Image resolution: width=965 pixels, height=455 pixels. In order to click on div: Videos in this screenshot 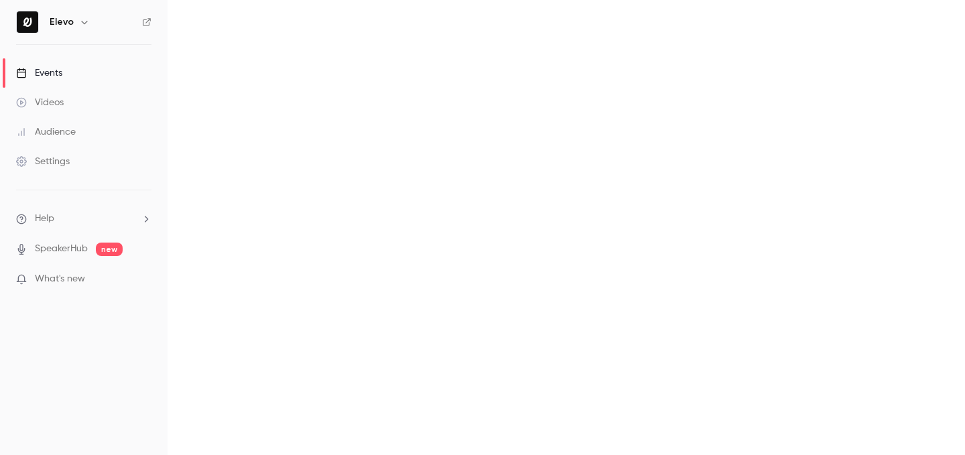, I will do `click(40, 102)`.